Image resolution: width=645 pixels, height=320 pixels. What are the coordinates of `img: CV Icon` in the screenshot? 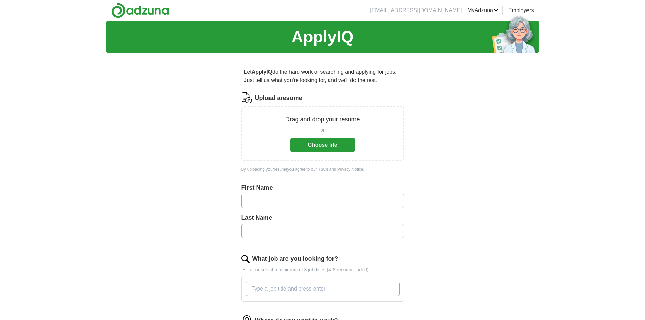 It's located at (247, 98).